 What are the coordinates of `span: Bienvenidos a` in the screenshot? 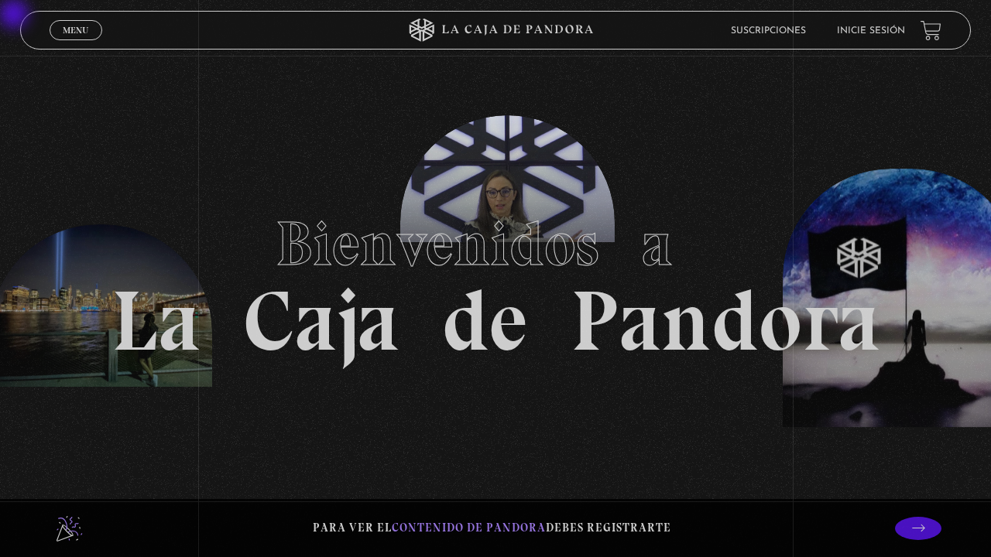 It's located at (495, 244).